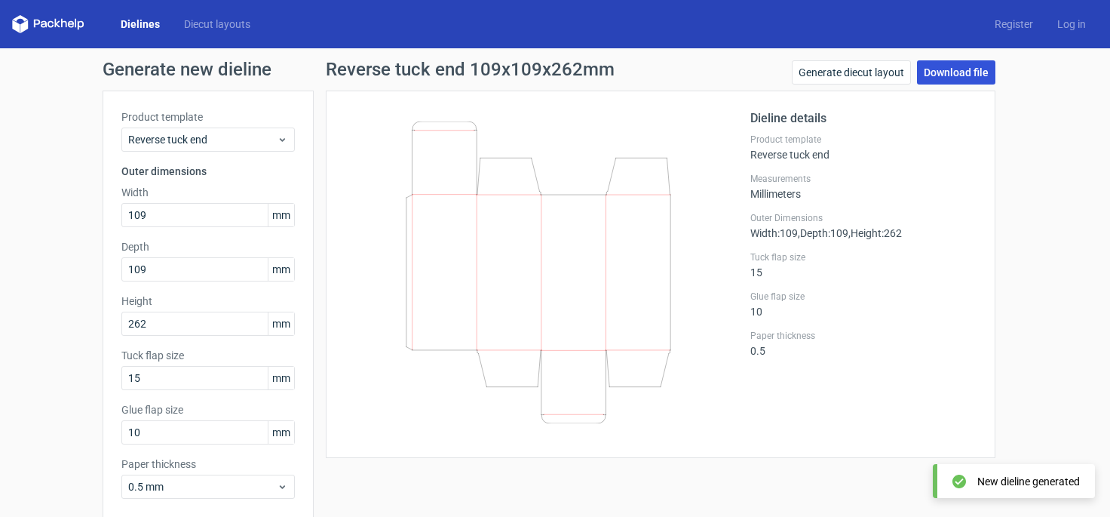  What do you see at coordinates (217, 24) in the screenshot?
I see `a: Diecut layouts` at bounding box center [217, 24].